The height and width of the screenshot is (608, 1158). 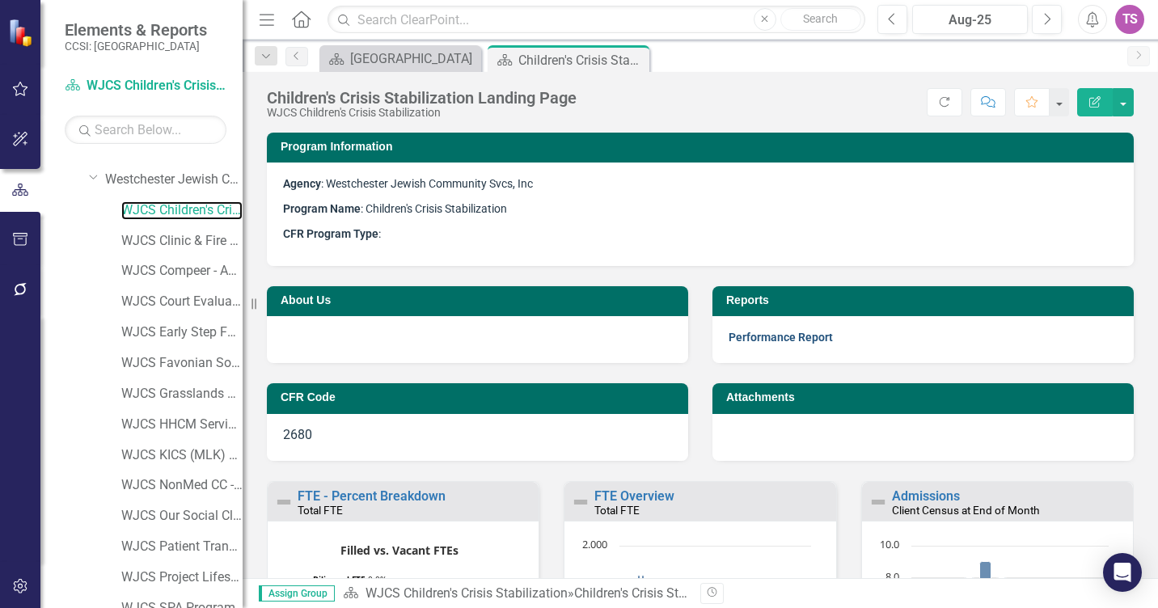 I want to click on a: FTE - Percent Breakdown, so click(x=371, y=496).